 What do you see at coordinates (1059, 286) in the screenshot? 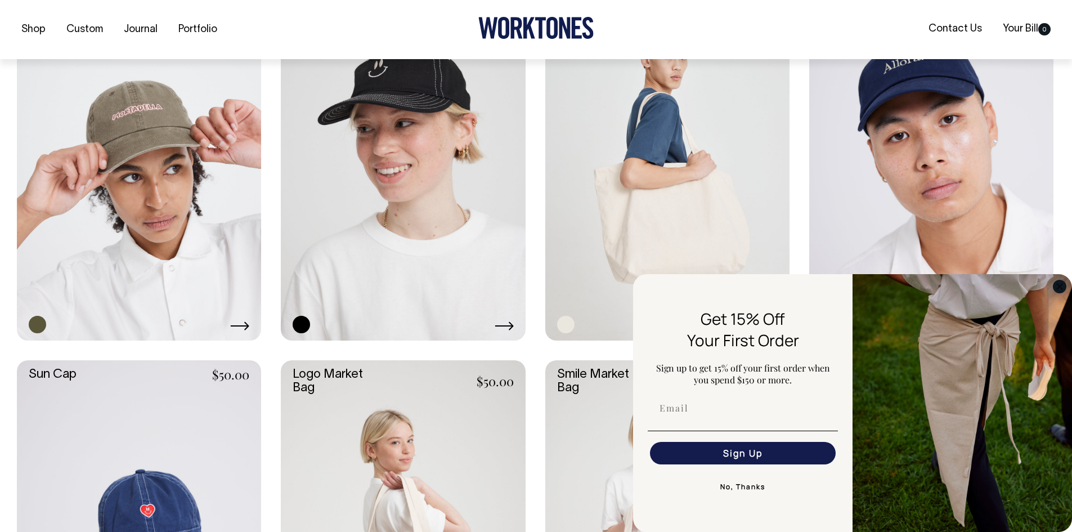
I see `button: Close dialog` at bounding box center [1059, 286].